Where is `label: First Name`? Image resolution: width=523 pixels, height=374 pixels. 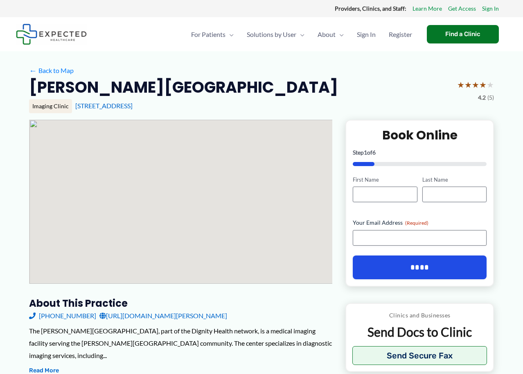
label: First Name is located at coordinates (385, 179).